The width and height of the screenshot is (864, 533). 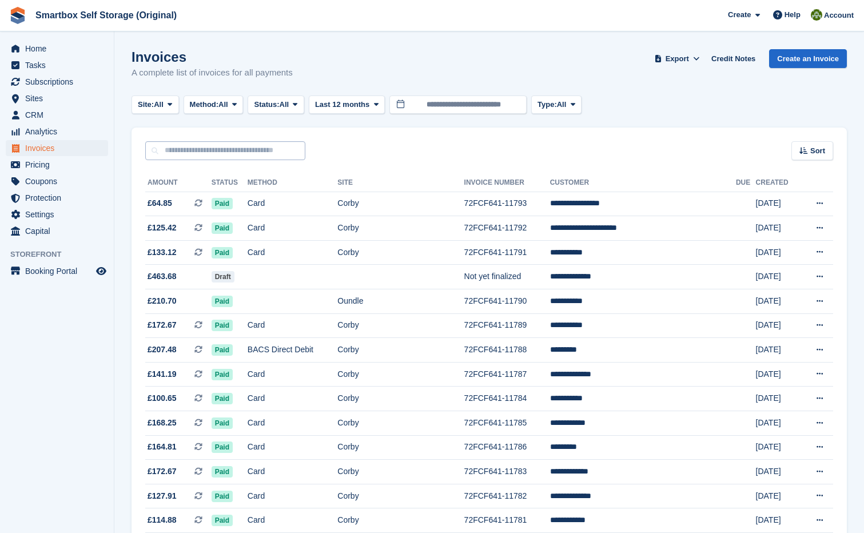 I want to click on th: Site, so click(x=400, y=183).